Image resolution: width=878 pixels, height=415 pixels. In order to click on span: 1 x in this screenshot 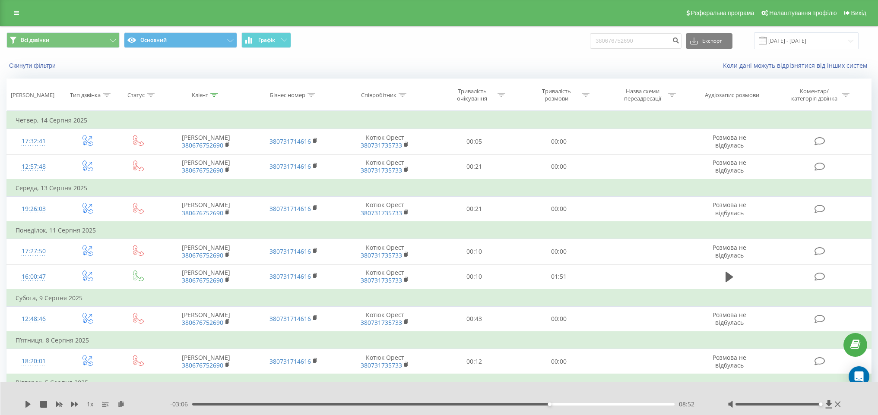, I will do `click(90, 405)`.